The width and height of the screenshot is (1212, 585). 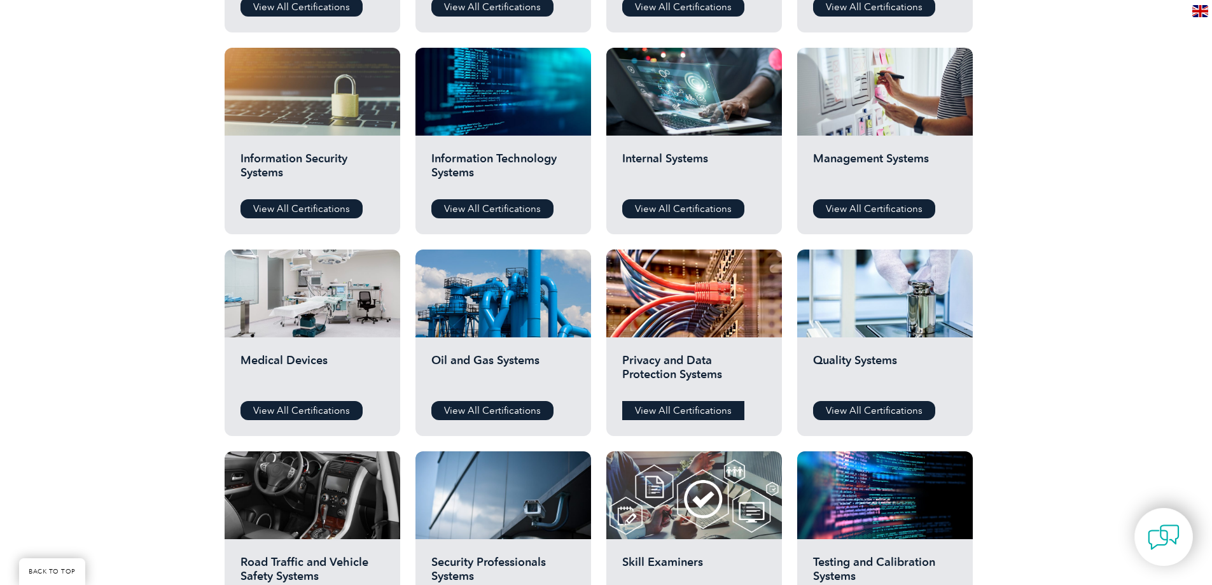 I want to click on a: BACK TO TOP, so click(x=52, y=571).